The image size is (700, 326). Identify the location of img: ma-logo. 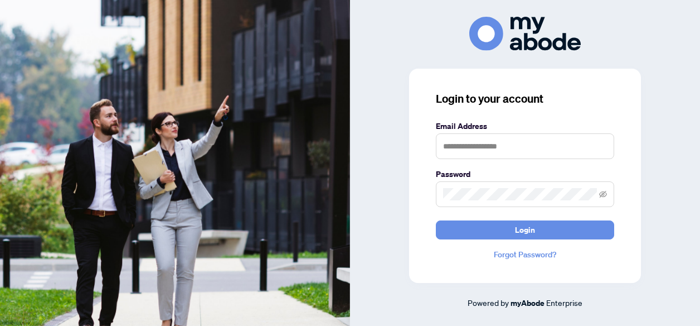
(525, 33).